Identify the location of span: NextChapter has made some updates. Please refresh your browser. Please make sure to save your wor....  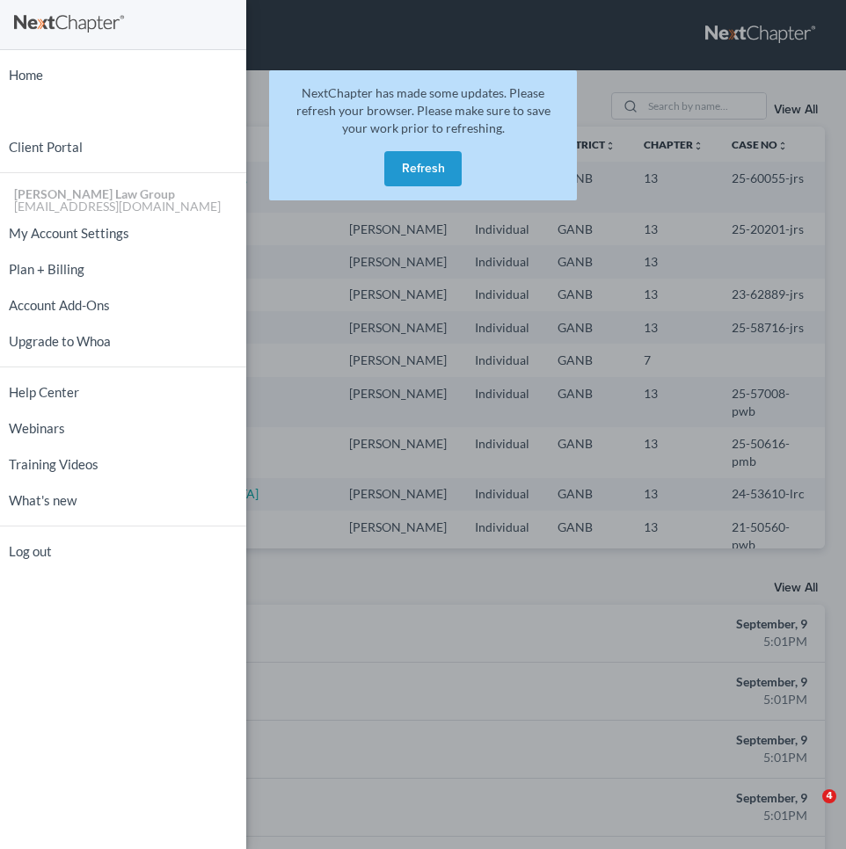
(423, 110).